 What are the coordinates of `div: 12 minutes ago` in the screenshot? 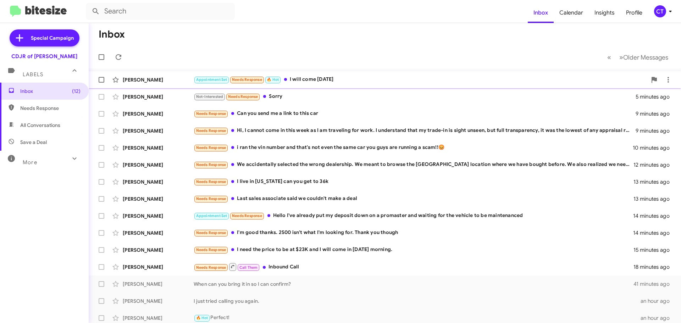 It's located at (654, 165).